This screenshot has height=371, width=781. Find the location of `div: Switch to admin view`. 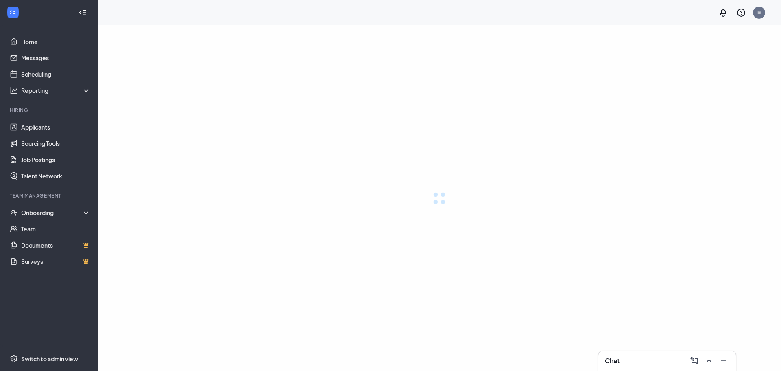

div: Switch to admin view is located at coordinates (50, 358).